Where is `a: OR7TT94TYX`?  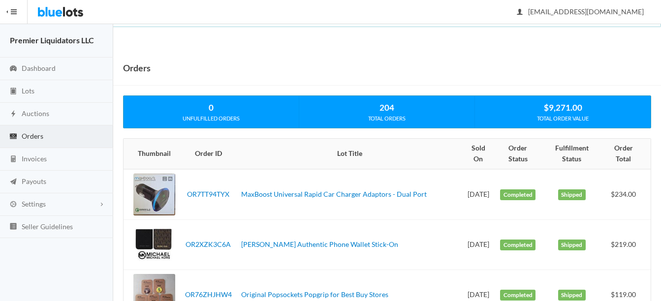
a: OR7TT94TYX is located at coordinates (208, 194).